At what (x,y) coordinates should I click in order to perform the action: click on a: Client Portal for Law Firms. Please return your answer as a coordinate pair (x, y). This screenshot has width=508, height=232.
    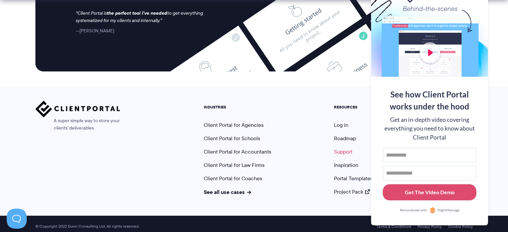
    Looking at the image, I should click on (234, 165).